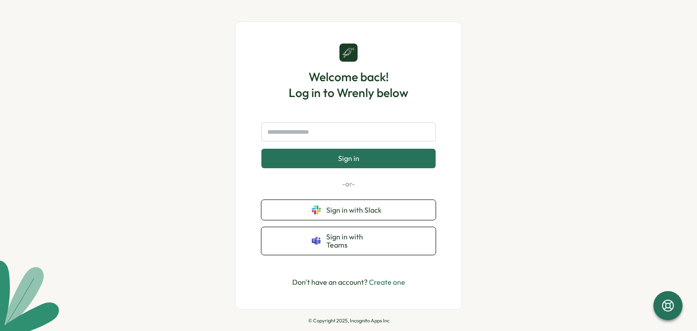 Image resolution: width=697 pixels, height=331 pixels. What do you see at coordinates (348, 210) in the screenshot?
I see `button: Sign in with Slack` at bounding box center [348, 210].